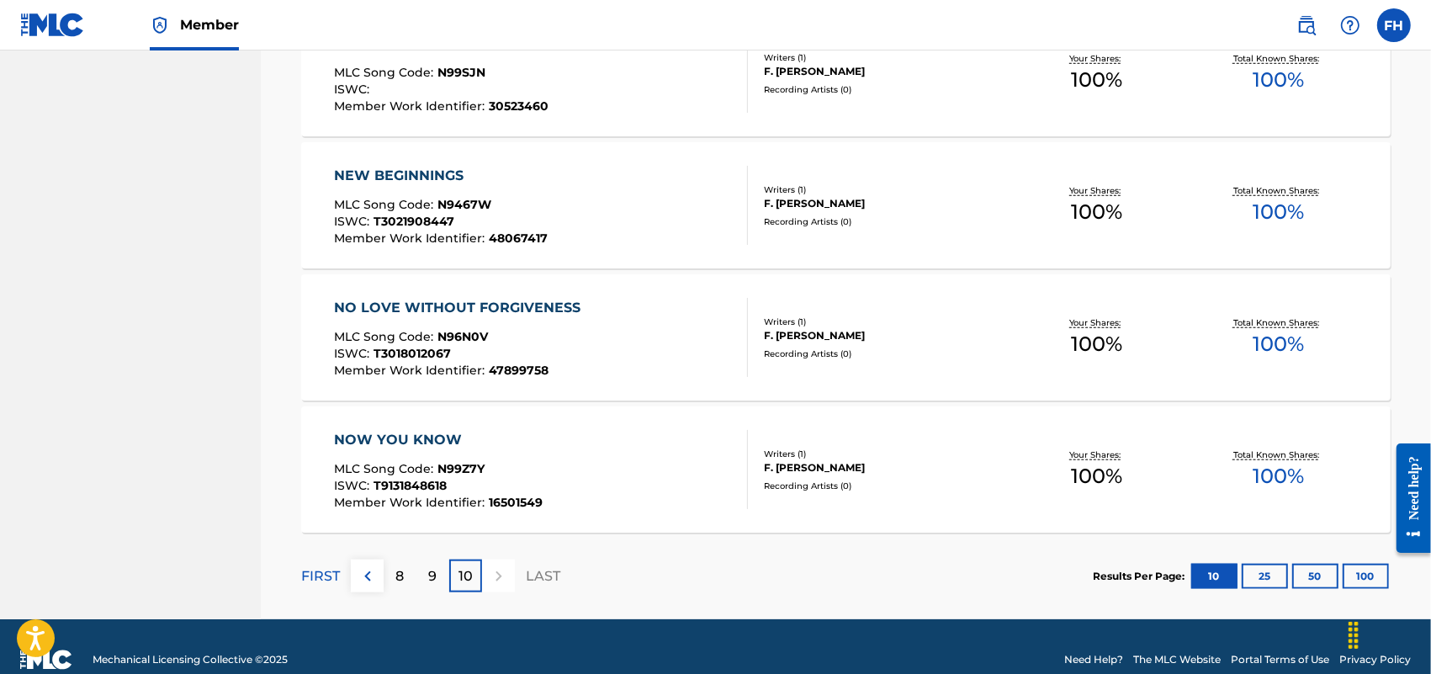 The height and width of the screenshot is (674, 1431). I want to click on a: NEW BEGINNINGSMLC Song Code:N9467WISWC:T3021908447Member Work Identifier:48067417Writers (1)F. [P..., so click(846, 205).